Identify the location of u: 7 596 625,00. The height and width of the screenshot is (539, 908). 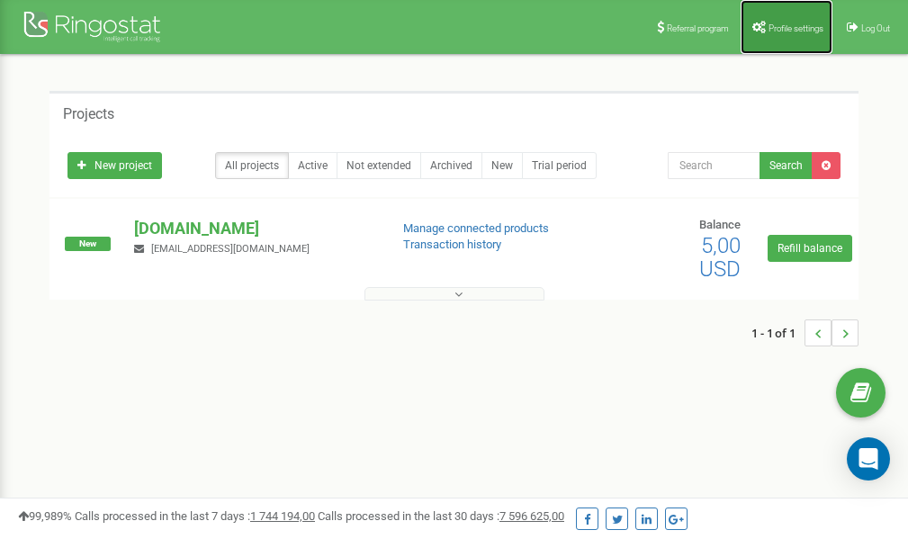
(532, 516).